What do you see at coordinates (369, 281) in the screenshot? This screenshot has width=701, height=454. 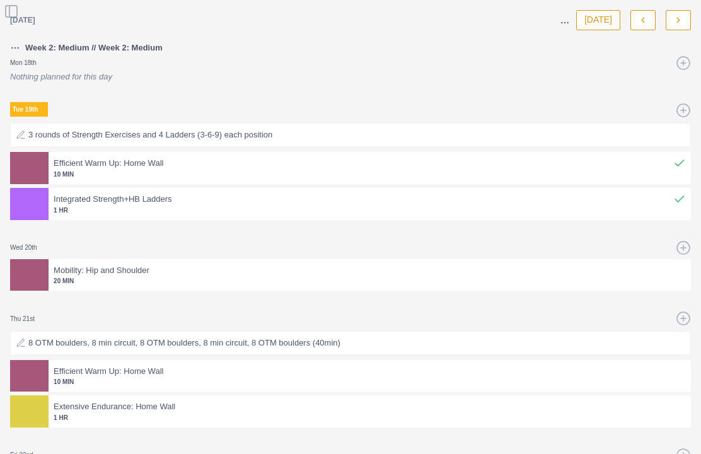 I see `p: 20 MIN` at bounding box center [369, 281].